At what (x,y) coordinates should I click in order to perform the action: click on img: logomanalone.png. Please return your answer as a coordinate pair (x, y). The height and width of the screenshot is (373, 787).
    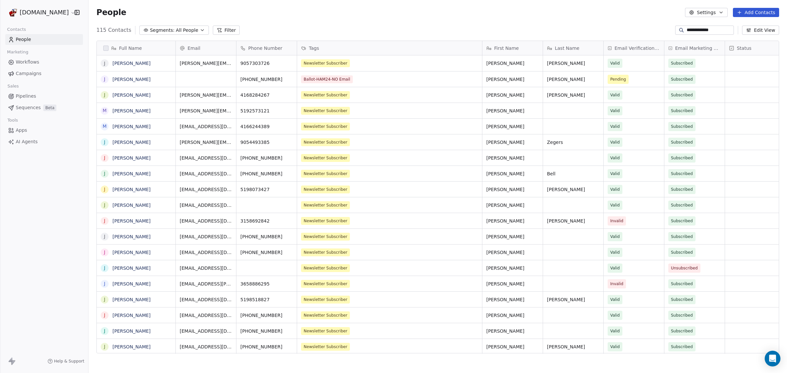
    Looking at the image, I should click on (13, 12).